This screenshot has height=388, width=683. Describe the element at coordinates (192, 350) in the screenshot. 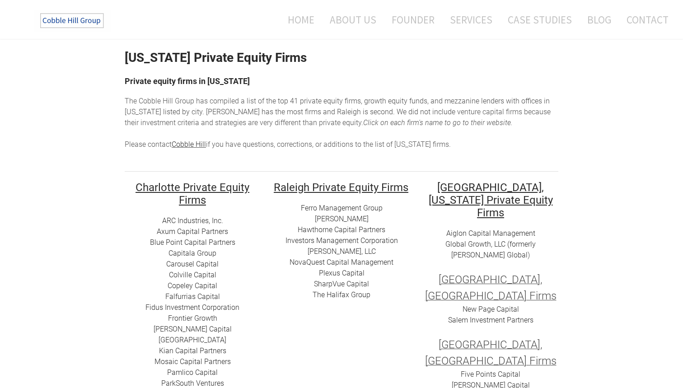

I see `a: ​Kian Capital Partners` at that location.